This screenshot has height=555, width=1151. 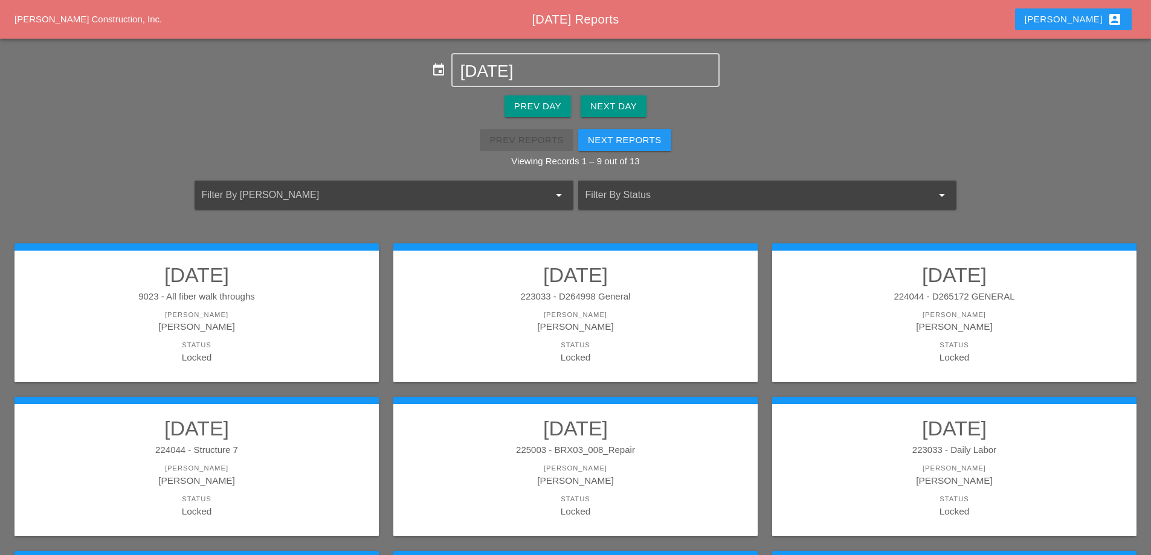 I want to click on div: Next Day, so click(x=613, y=106).